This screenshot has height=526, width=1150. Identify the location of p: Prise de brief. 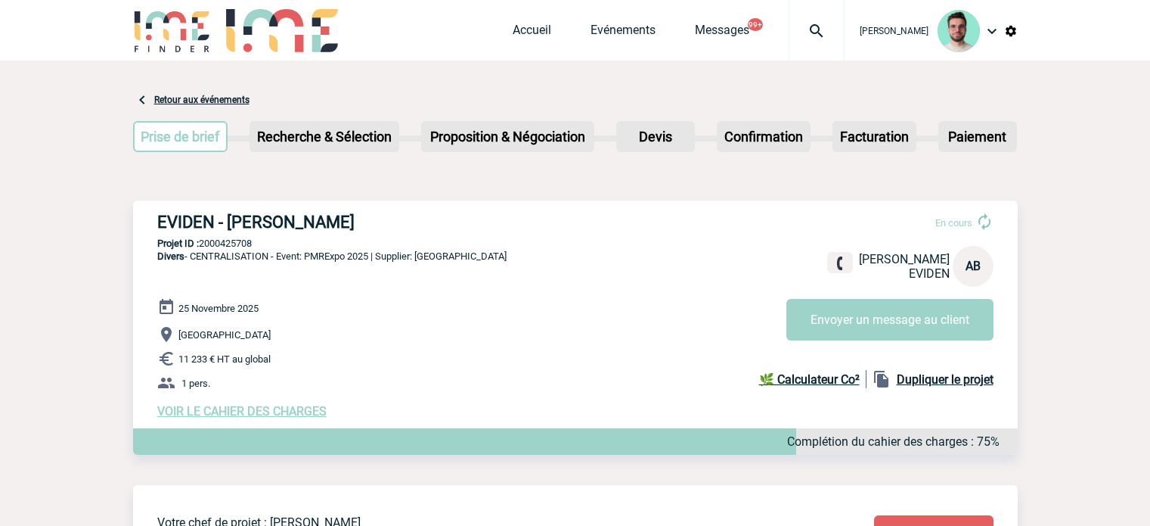
(181, 136).